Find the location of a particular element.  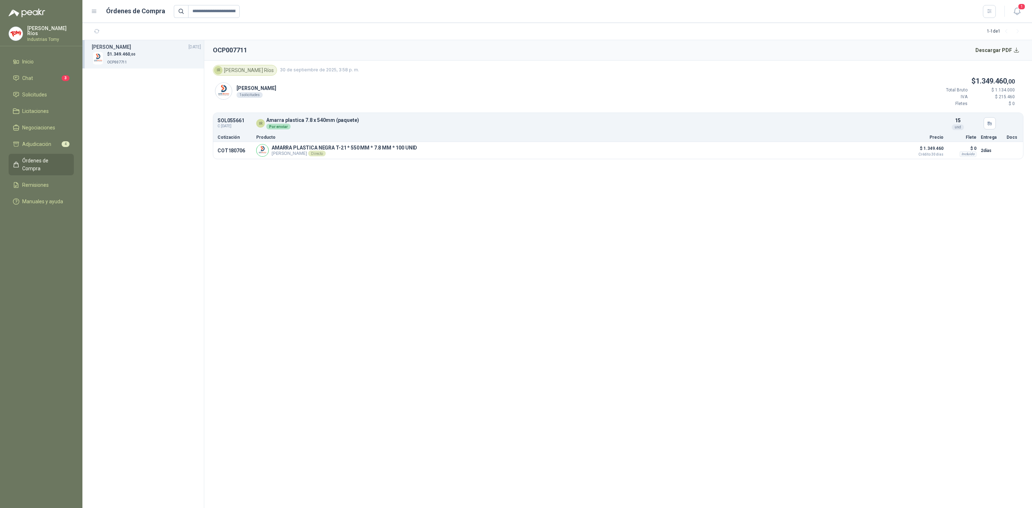

p: $ 215.460 is located at coordinates (993, 97).